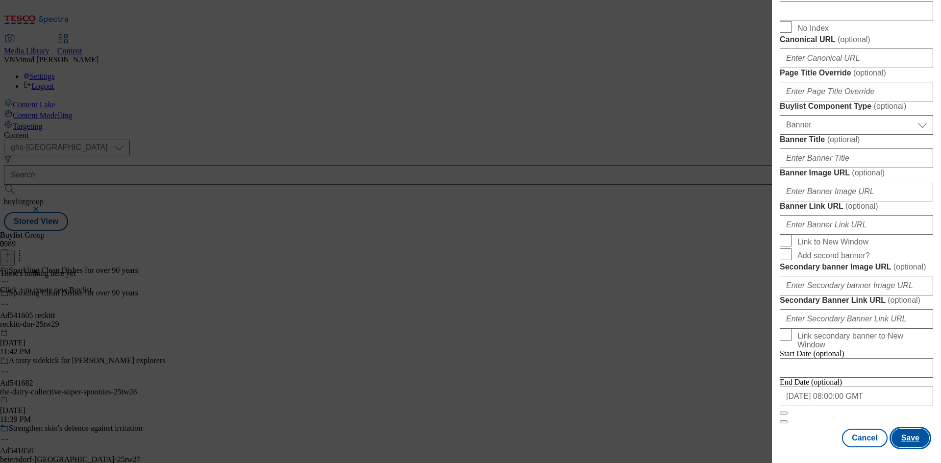 The width and height of the screenshot is (941, 463). I want to click on label: Banner Link URL, so click(856, 206).